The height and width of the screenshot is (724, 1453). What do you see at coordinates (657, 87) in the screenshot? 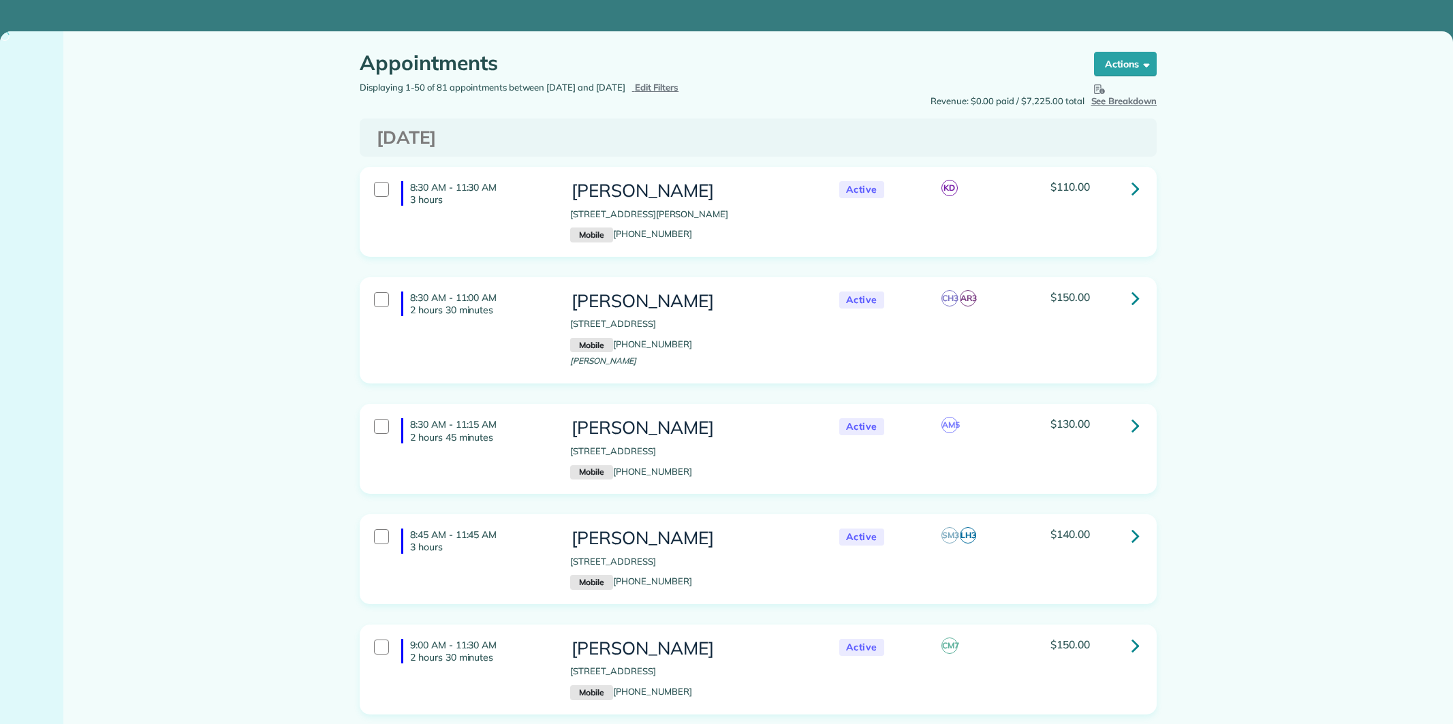
I see `span: Edit Filters` at bounding box center [657, 87].